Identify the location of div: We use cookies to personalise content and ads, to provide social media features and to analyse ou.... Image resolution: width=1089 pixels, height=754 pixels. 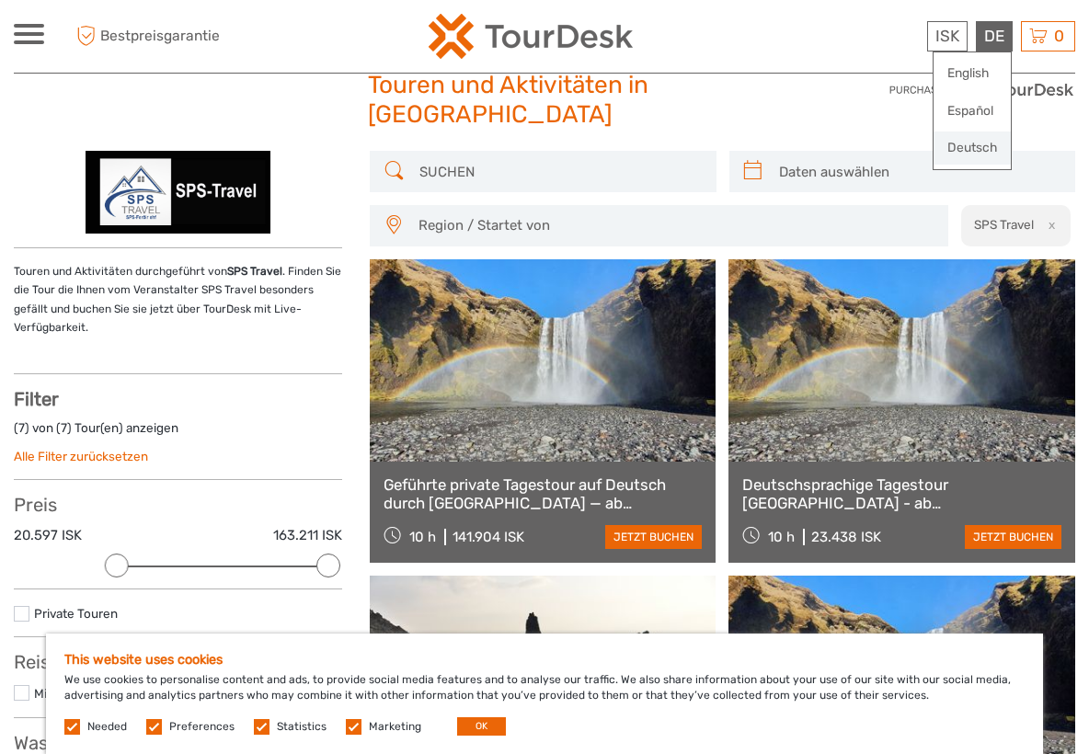
(544, 693).